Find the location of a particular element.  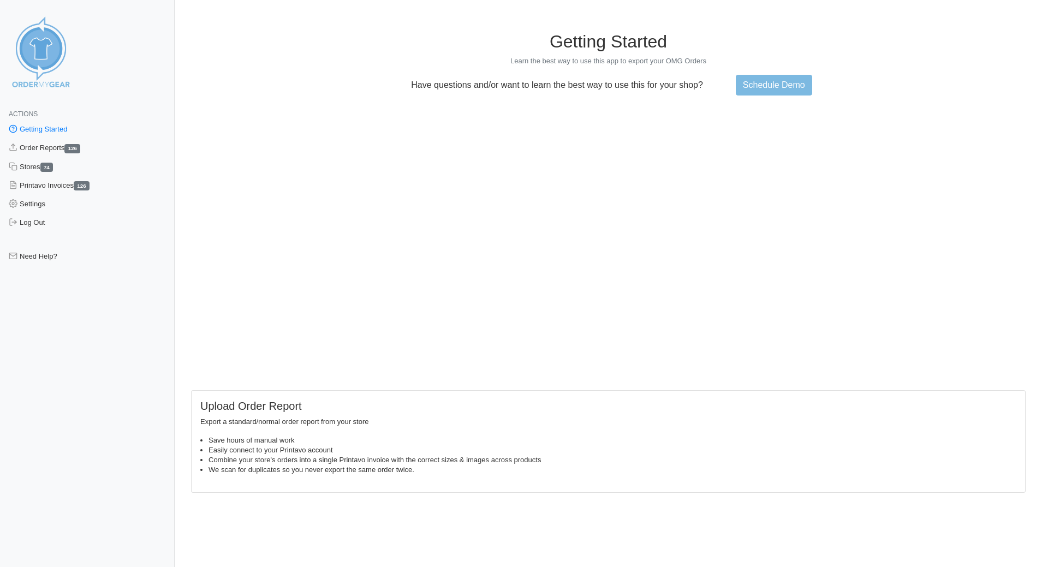

li: Save hours of manual work is located at coordinates (613, 441).